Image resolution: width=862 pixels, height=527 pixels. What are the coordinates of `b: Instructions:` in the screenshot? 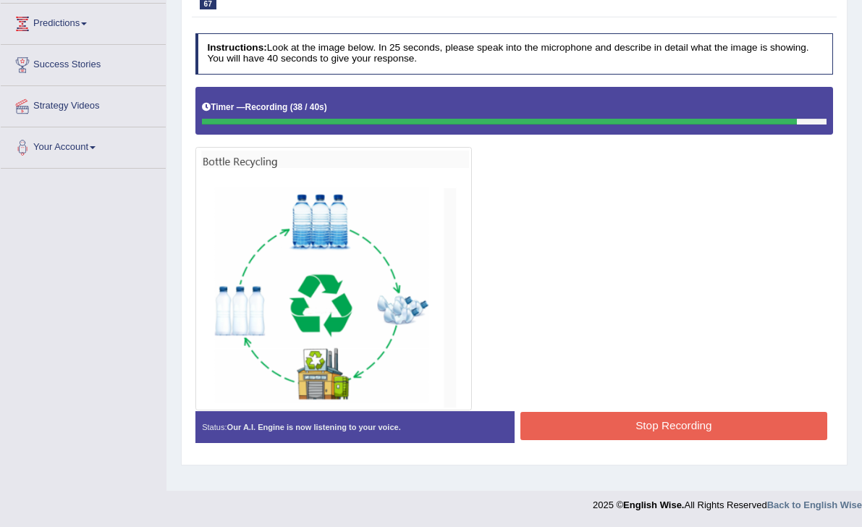 It's located at (237, 47).